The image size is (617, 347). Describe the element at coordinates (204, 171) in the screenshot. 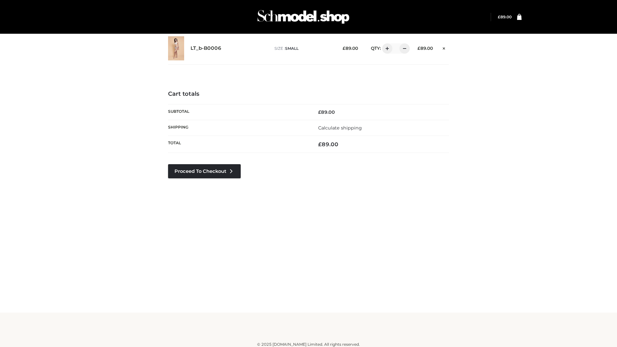

I see `a: Proceed to Checkout` at that location.